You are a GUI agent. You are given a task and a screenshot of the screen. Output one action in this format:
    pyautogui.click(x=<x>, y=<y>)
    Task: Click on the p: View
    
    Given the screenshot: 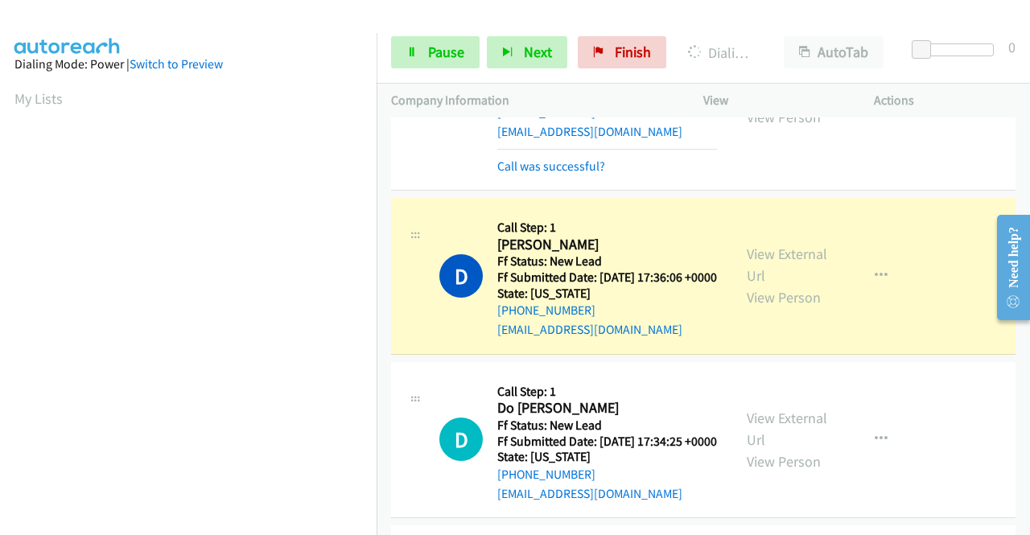 What is the action you would take?
    pyautogui.click(x=774, y=101)
    